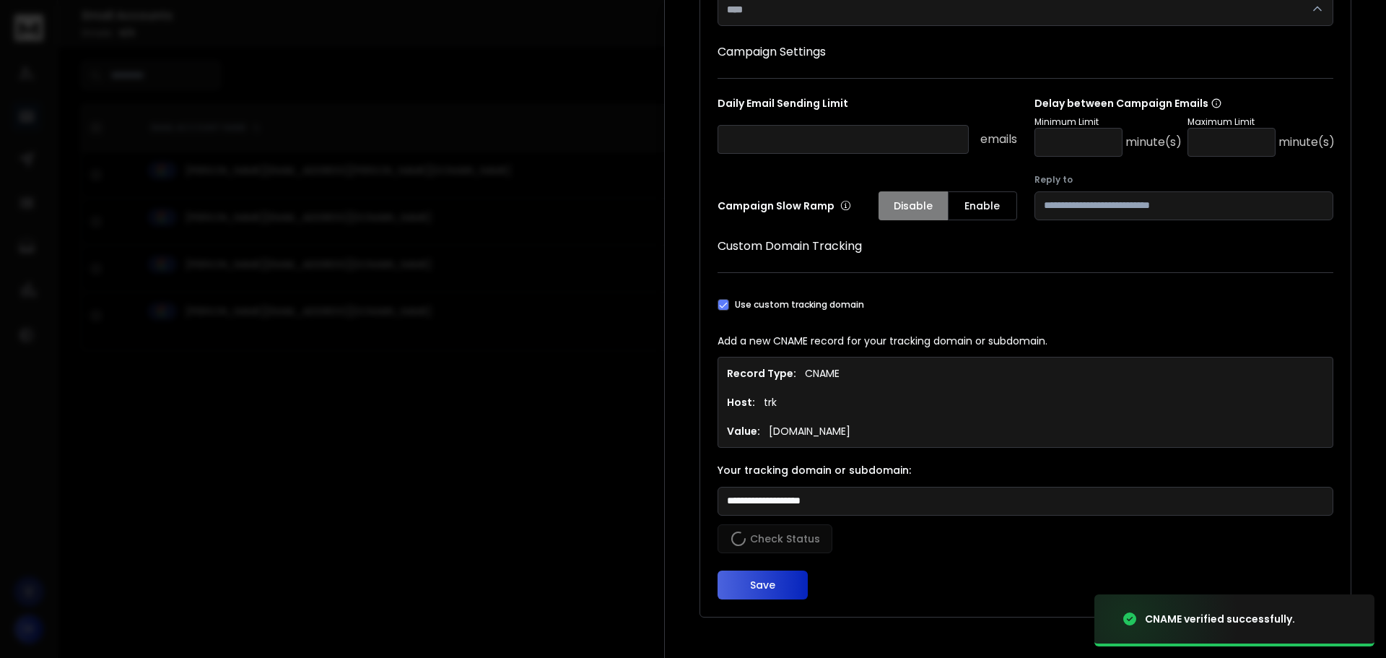 This screenshot has width=1386, height=658. I want to click on h1: Value:, so click(744, 431).